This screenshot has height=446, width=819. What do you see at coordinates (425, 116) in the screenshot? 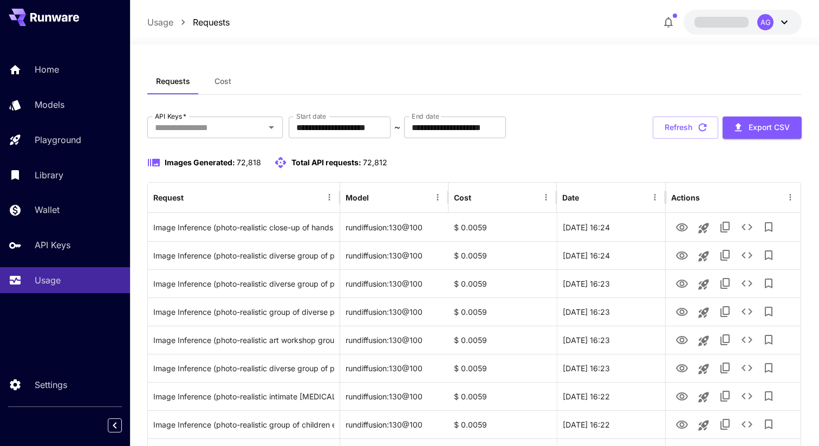
I see `label: End date` at bounding box center [425, 116].